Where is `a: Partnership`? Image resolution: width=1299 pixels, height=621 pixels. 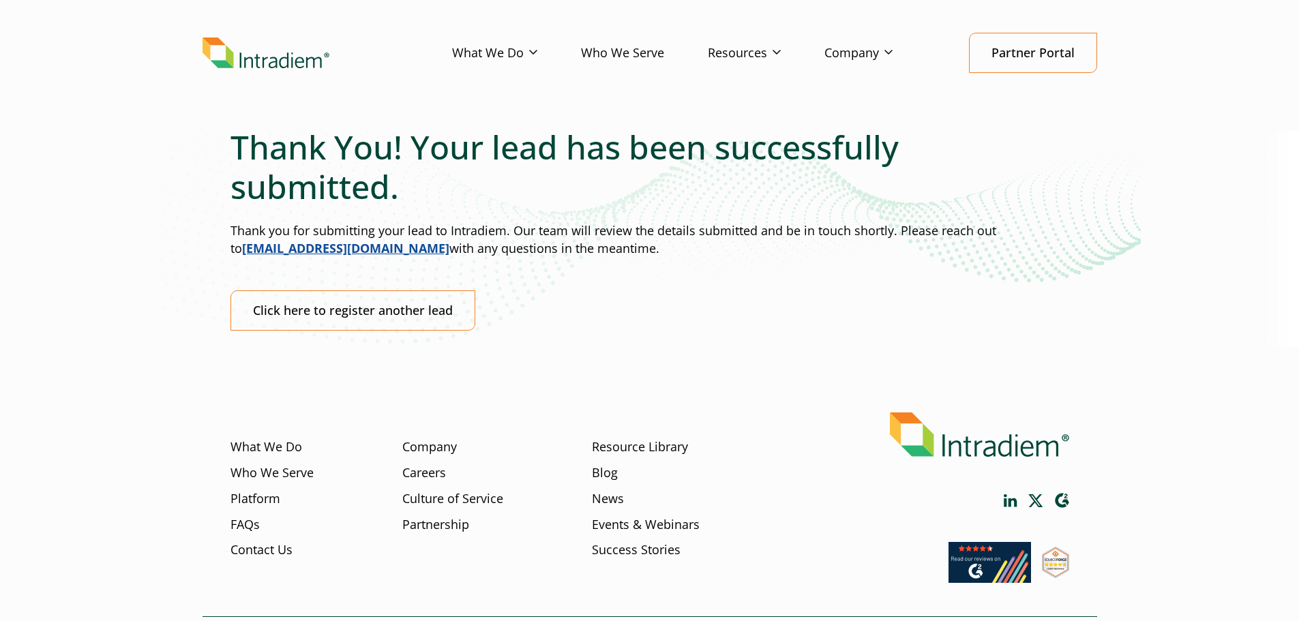
a: Partnership is located at coordinates (436, 525).